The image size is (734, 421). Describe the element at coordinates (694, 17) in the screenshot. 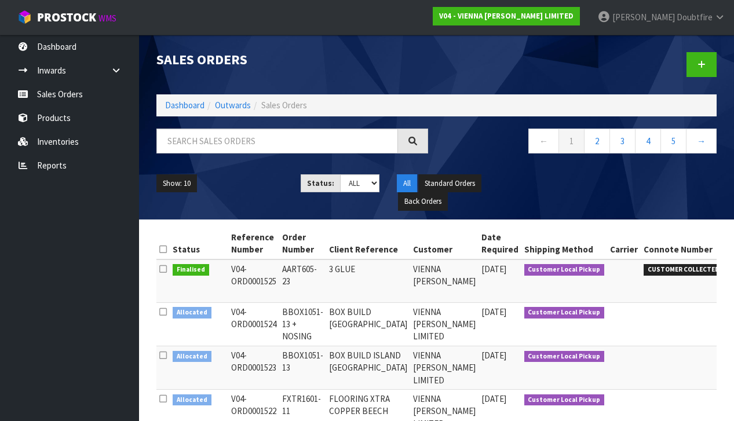

I see `span: Doubtfire` at that location.